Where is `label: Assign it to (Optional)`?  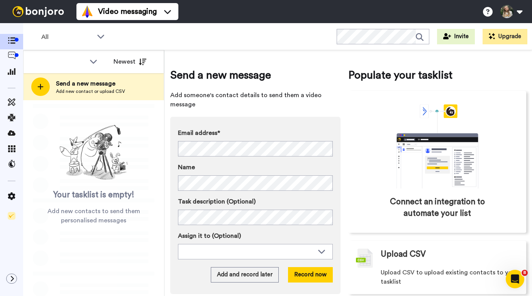 label: Assign it to (Optional) is located at coordinates (255, 236).